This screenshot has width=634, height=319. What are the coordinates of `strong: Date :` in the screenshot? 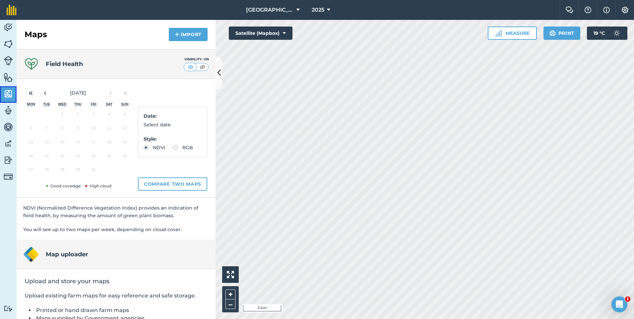 It's located at (150, 116).